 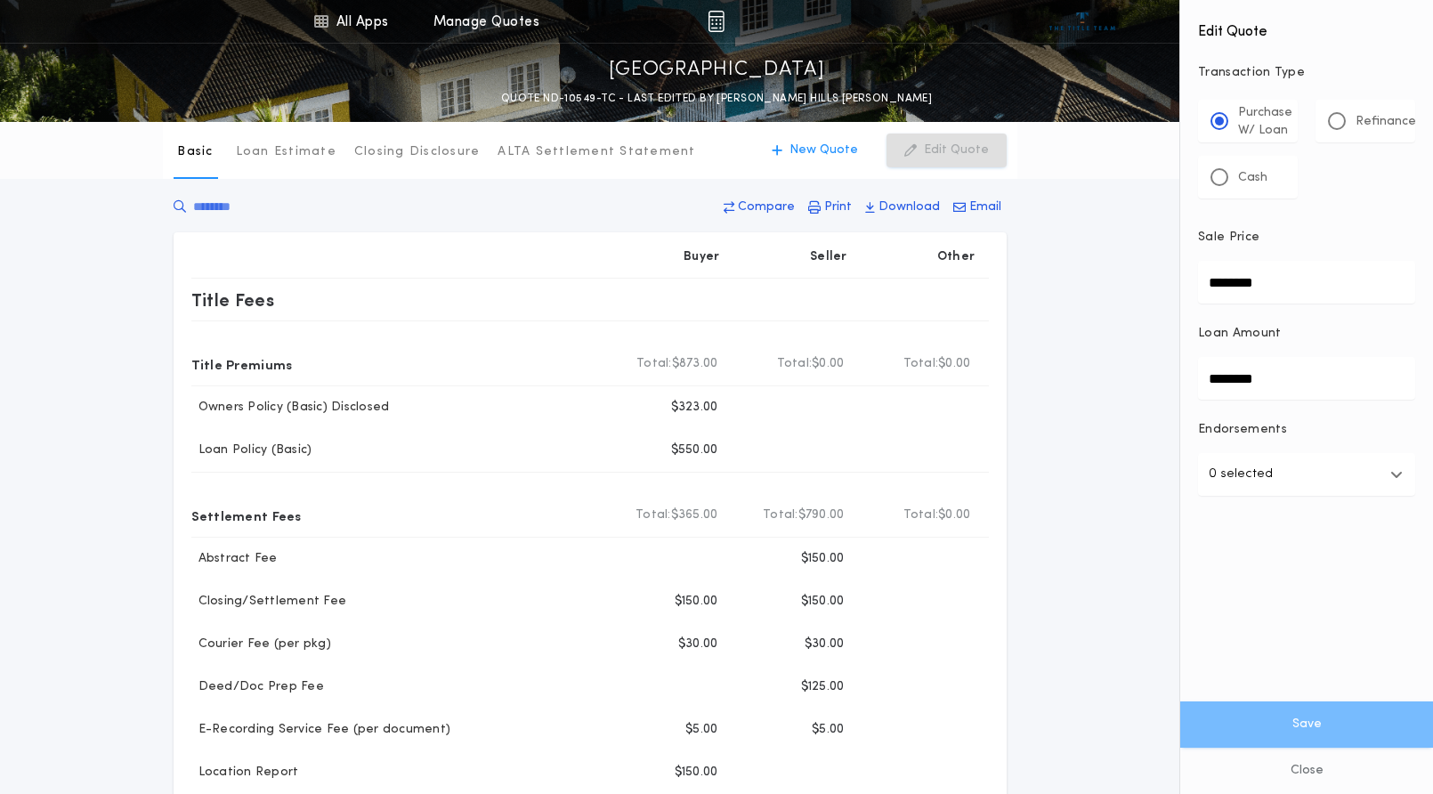 I want to click on p: Sale Price, so click(x=1228, y=238).